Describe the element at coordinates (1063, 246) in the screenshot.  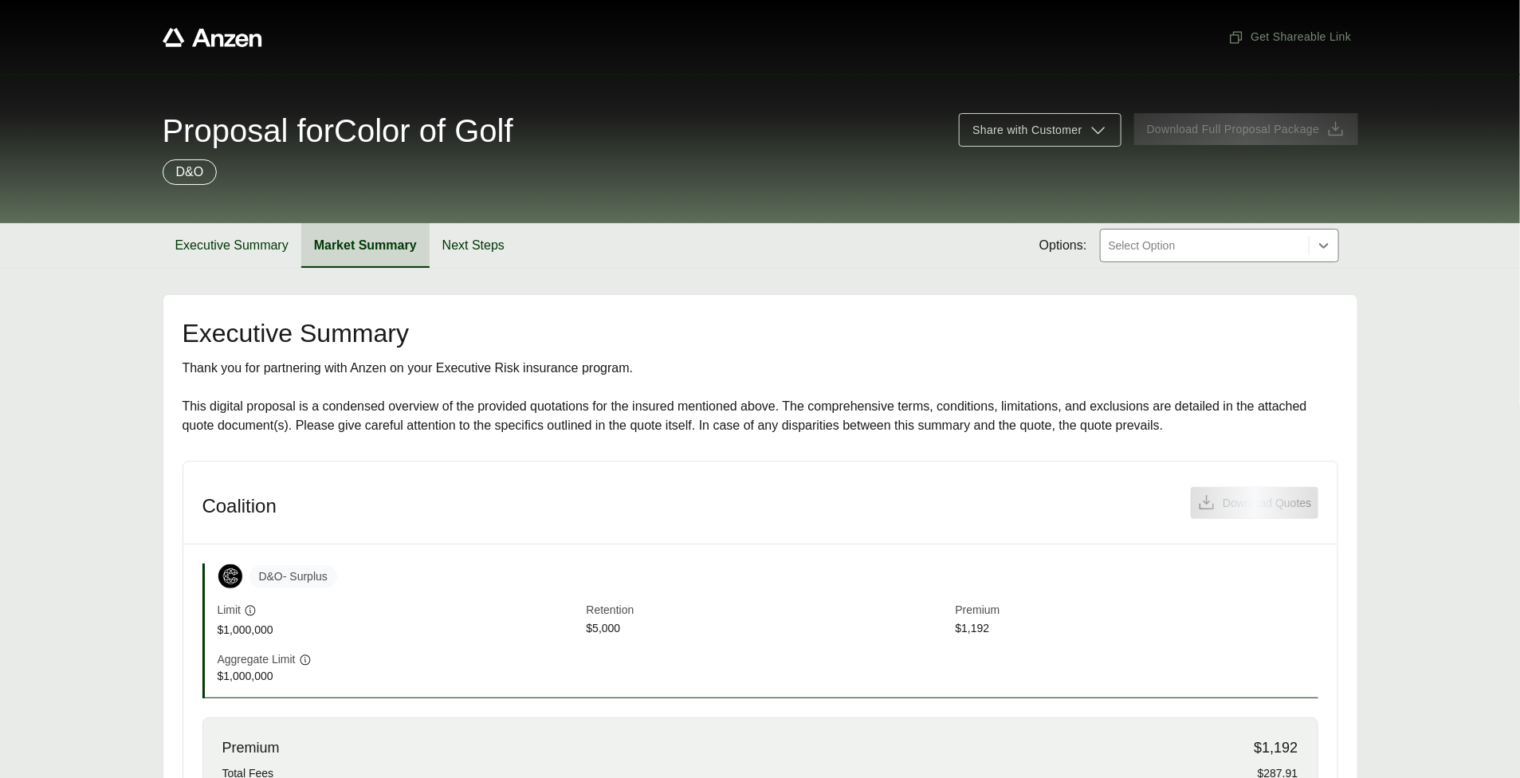
I see `span: Options:` at that location.